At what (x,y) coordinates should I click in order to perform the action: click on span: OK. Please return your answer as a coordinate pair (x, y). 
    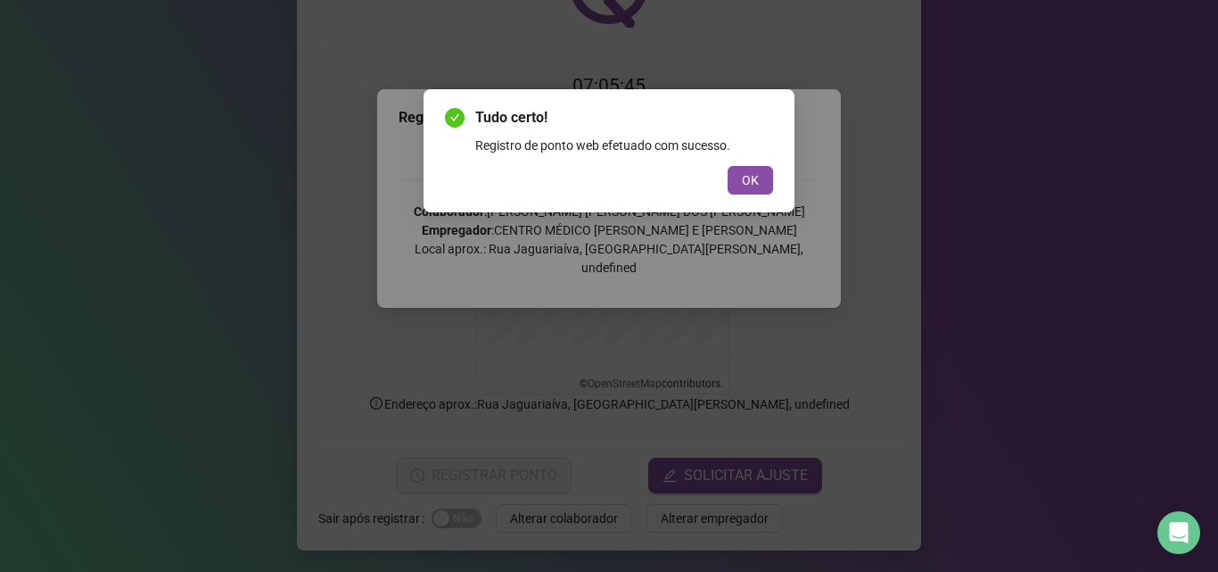
    Looking at the image, I should click on (750, 180).